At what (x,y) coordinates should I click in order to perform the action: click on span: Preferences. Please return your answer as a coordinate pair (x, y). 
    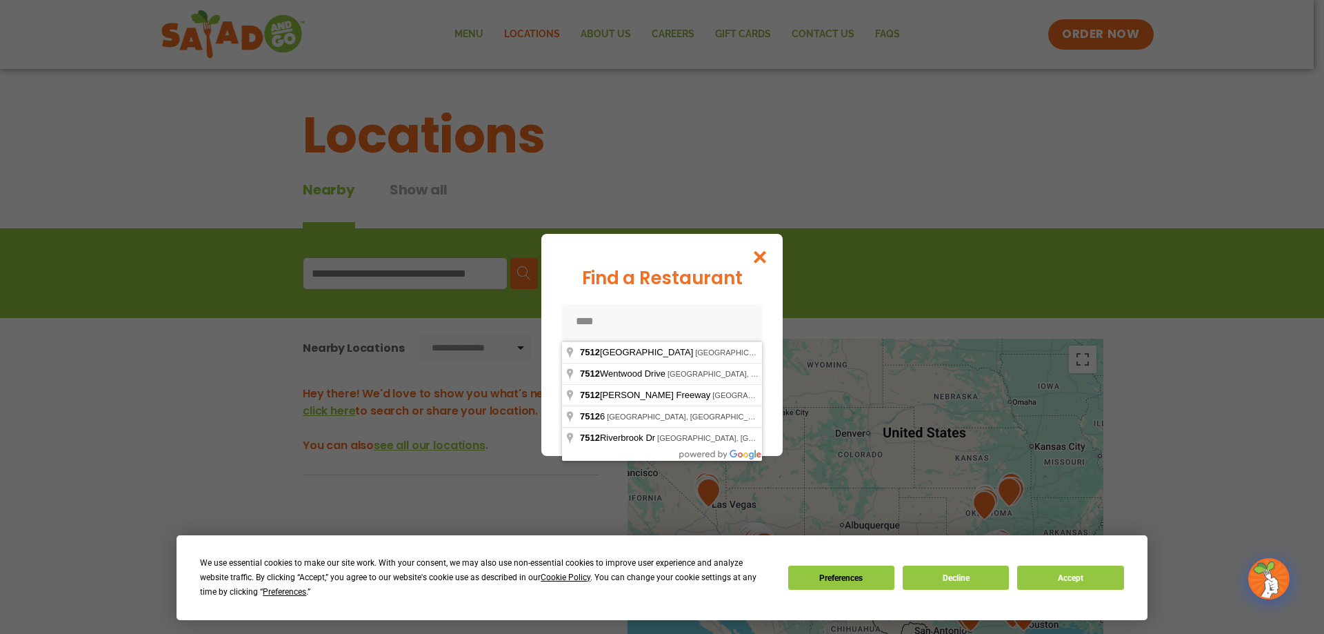
    Looking at the image, I should click on (284, 592).